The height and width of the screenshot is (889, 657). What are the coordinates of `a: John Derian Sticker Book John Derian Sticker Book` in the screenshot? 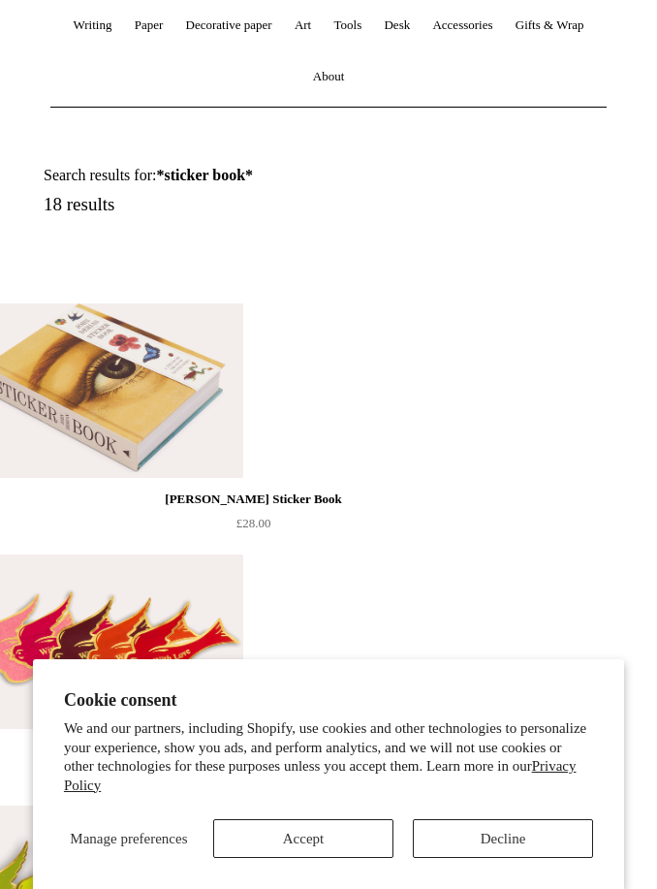 It's located at (143, 391).